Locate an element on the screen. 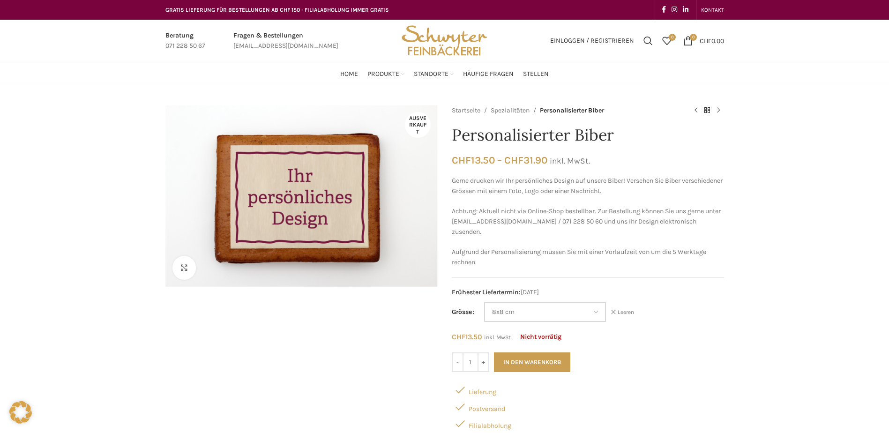 The width and height of the screenshot is (889, 433). a: Previous product is located at coordinates (696, 111).